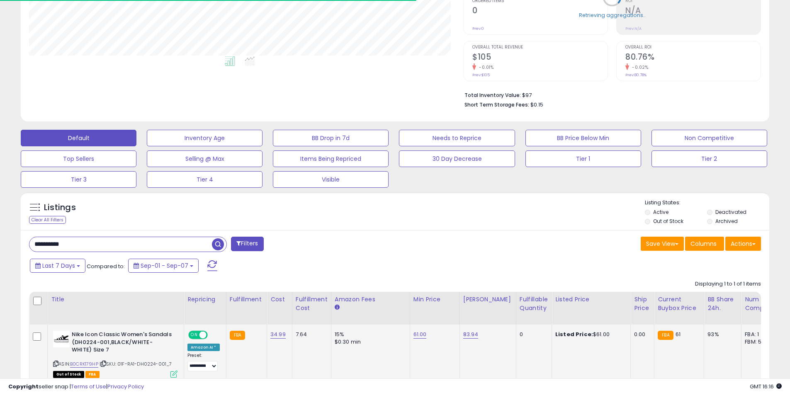 Image resolution: width=790 pixels, height=395 pixels. Describe the element at coordinates (61, 339) in the screenshot. I see `img: 31kCjW2uvcL._SL40_.jpg` at that location.